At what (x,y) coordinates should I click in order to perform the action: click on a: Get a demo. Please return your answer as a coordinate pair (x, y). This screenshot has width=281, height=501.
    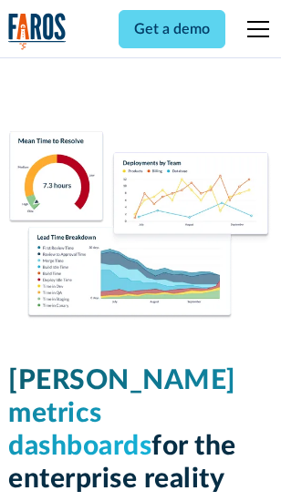
    Looking at the image, I should click on (171, 29).